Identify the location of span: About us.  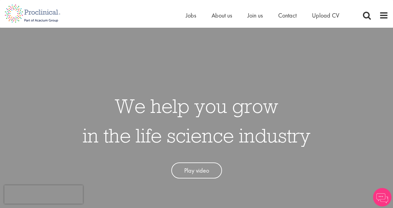
(222, 15).